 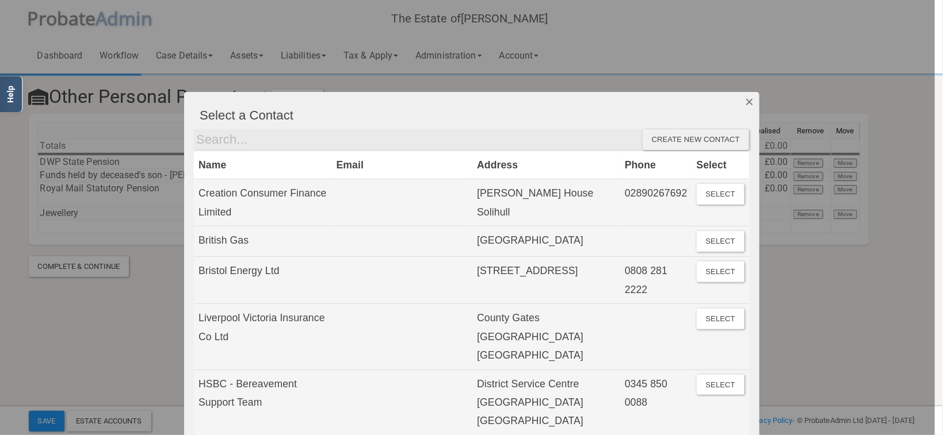 What do you see at coordinates (749, 102) in the screenshot?
I see `button: Dismiss` at bounding box center [749, 102].